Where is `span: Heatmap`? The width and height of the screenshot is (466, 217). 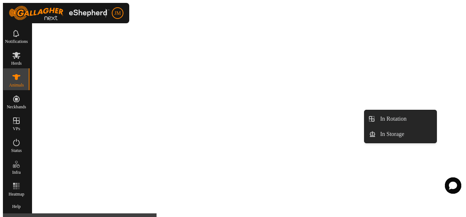 span: Heatmap is located at coordinates (16, 194).